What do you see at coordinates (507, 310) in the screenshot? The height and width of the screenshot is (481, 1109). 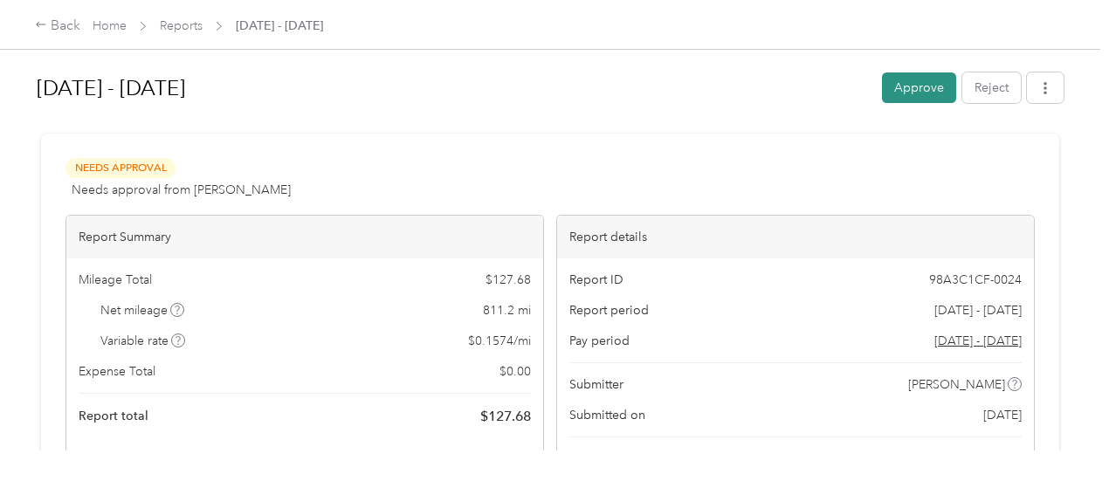 I see `span: 811.2 mi` at bounding box center [507, 310].